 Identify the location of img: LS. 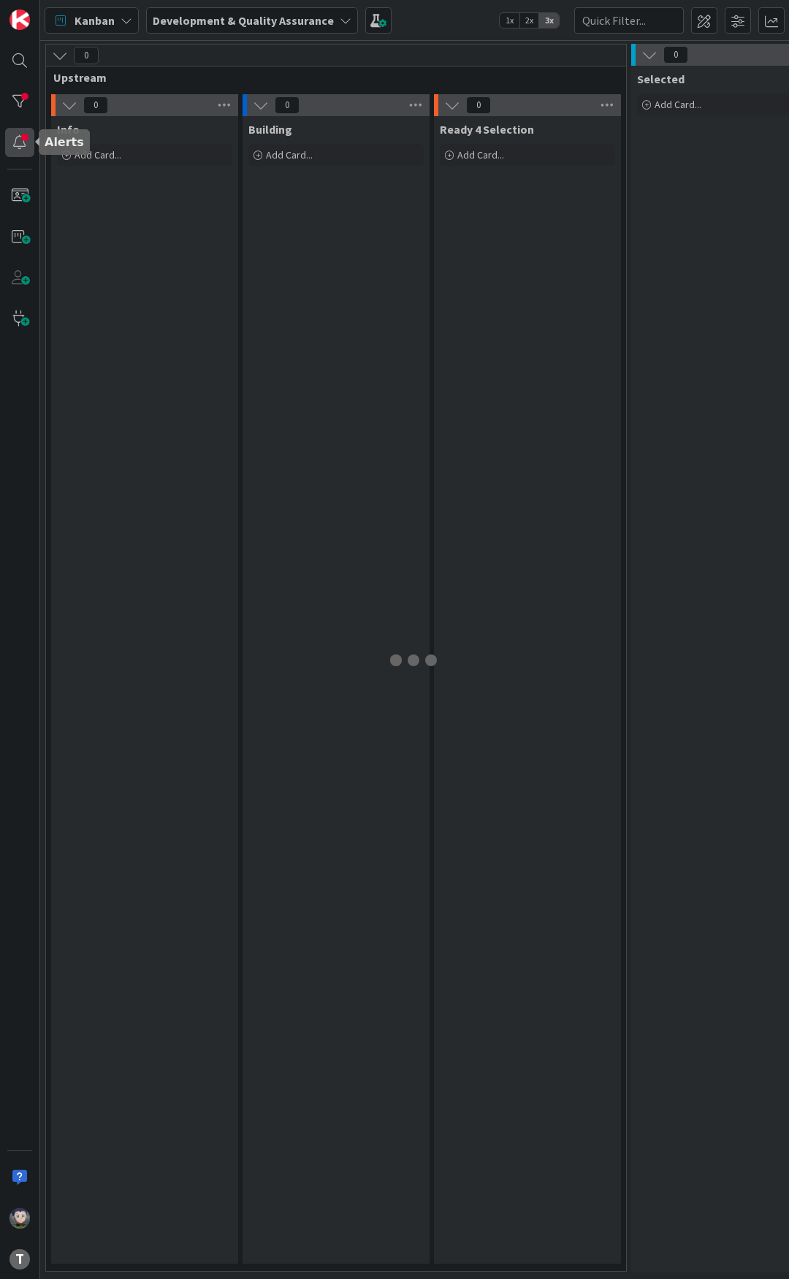
(20, 1218).